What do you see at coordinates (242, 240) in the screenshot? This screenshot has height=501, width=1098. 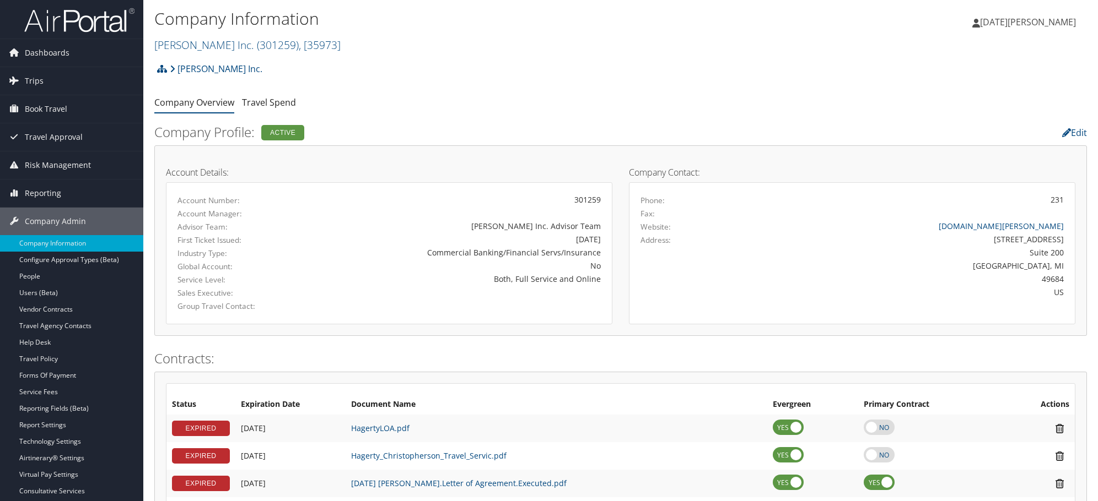 I see `label: First Ticket Issued:` at bounding box center [242, 240].